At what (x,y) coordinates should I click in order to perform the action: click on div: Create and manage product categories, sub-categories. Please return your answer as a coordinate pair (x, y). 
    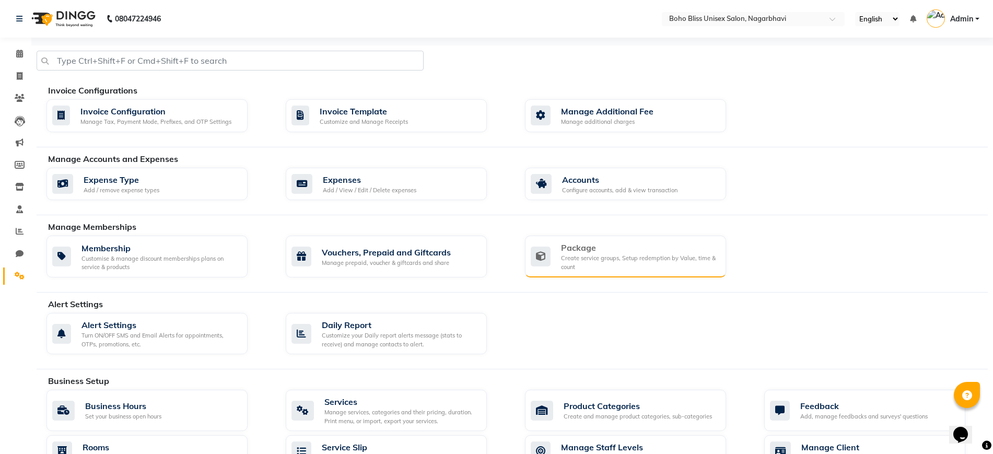
    Looking at the image, I should click on (637, 416).